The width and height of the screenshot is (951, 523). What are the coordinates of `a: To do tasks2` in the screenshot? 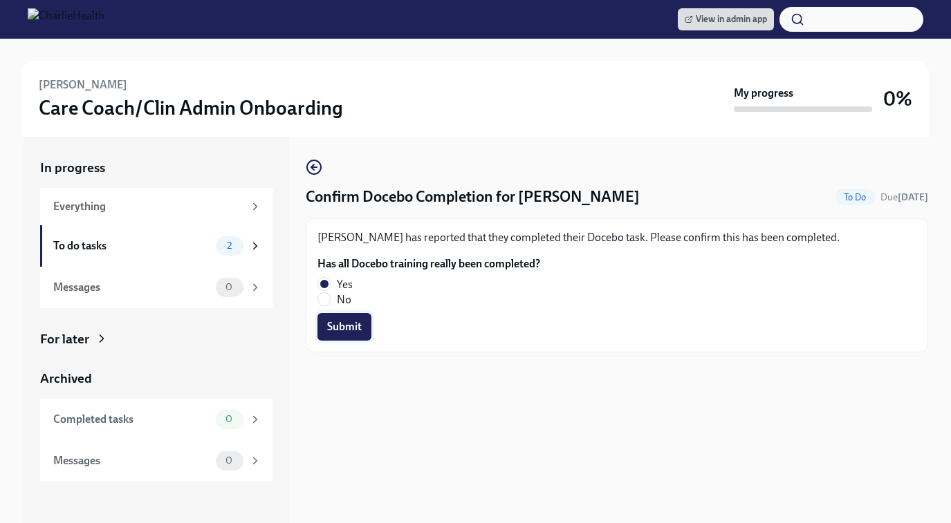 It's located at (156, 246).